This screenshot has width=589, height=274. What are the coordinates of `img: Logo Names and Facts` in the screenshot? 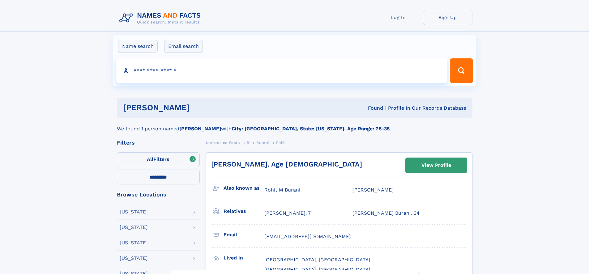 It's located at (161, 18).